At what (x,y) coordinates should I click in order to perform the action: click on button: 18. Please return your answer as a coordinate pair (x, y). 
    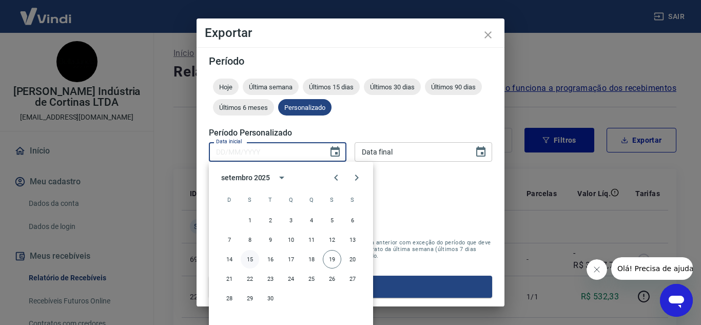
    Looking at the image, I should click on (311, 259).